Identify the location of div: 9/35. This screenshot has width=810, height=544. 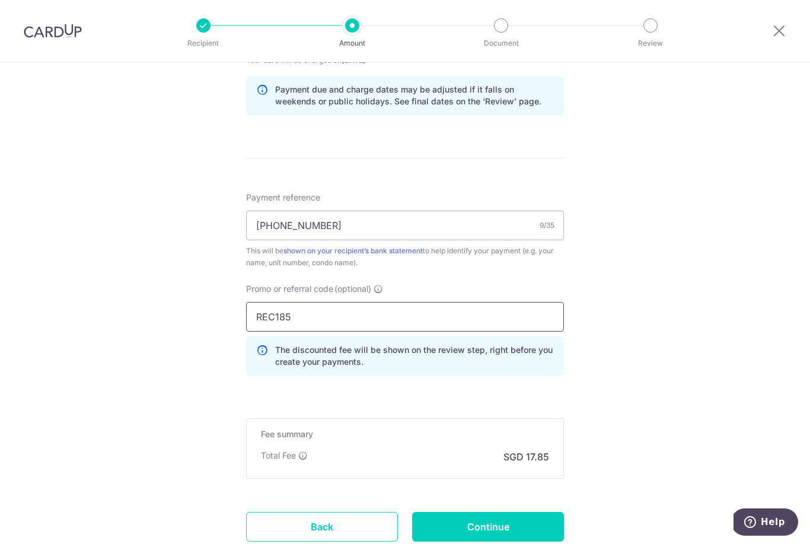
(547, 225).